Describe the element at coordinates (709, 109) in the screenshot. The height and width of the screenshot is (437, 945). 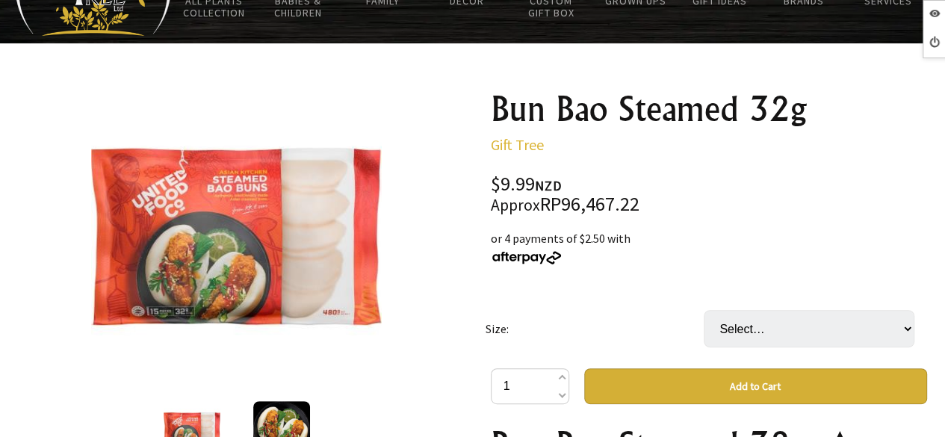
I see `h1: Bun Bao Steamed 32g` at that location.